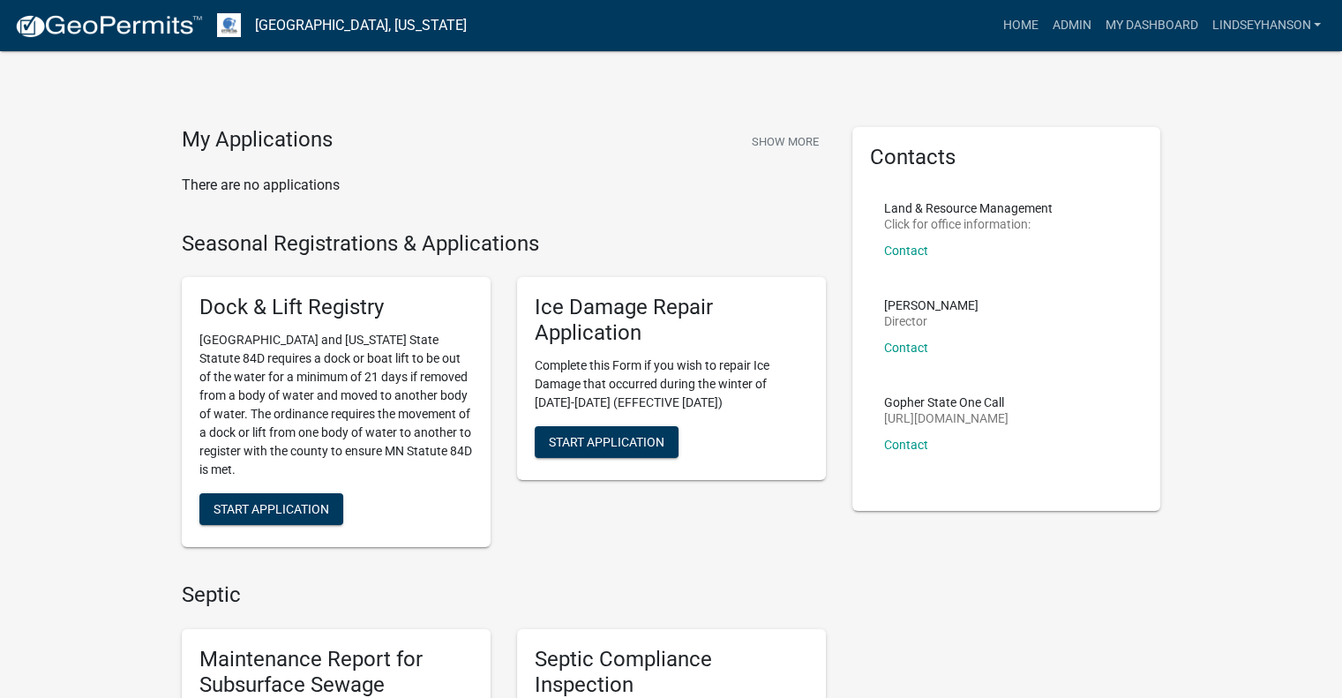 The image size is (1342, 698). I want to click on h4: Septic, so click(504, 595).